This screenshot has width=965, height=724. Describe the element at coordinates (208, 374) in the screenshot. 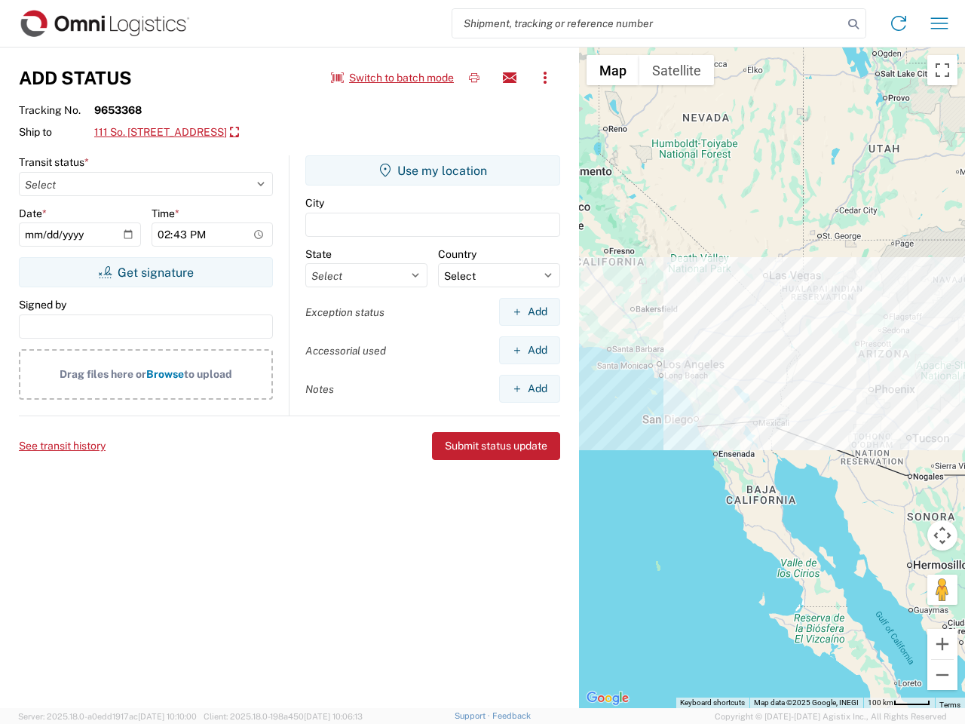

I see `span: to upload` at that location.